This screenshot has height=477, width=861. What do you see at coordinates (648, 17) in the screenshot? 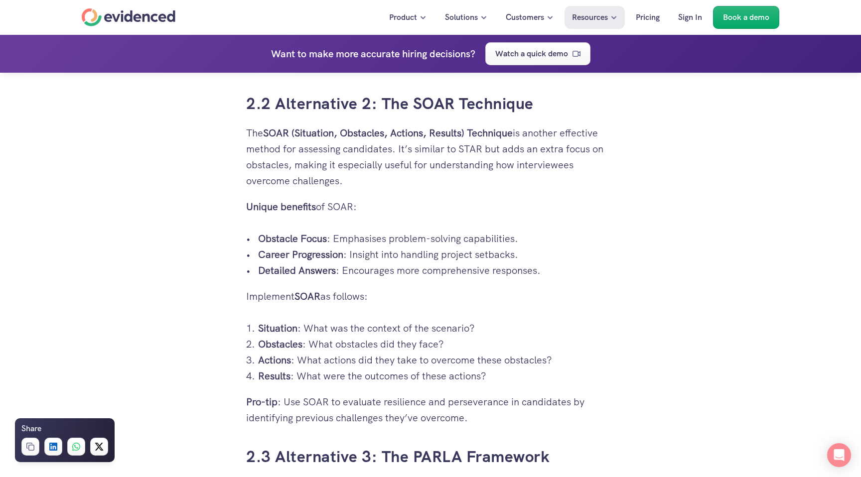
I see `a: Pricing` at bounding box center [648, 17].